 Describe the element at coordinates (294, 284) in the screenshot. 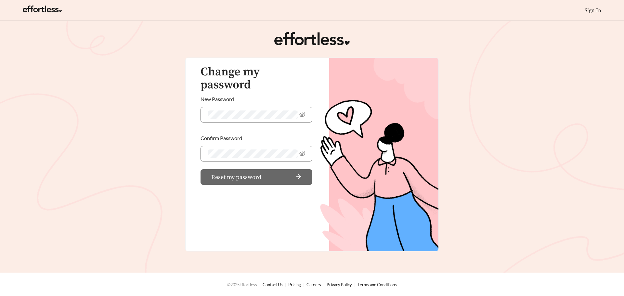

I see `a: Pricing` at that location.